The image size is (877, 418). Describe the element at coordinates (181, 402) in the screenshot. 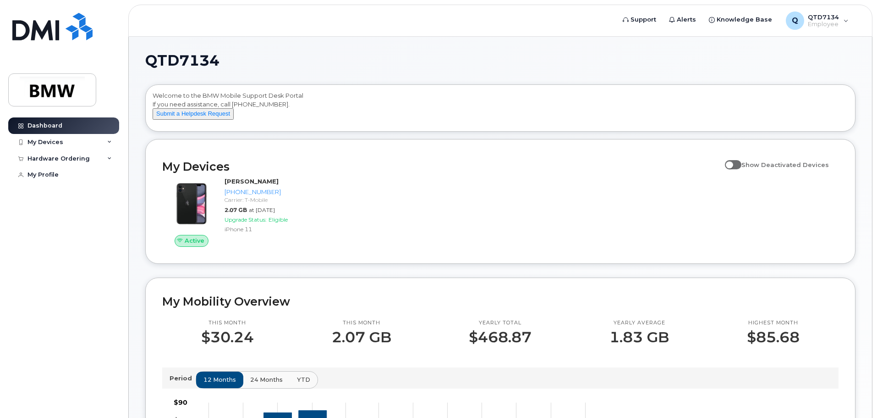

I see `tspan: $90` at that location.